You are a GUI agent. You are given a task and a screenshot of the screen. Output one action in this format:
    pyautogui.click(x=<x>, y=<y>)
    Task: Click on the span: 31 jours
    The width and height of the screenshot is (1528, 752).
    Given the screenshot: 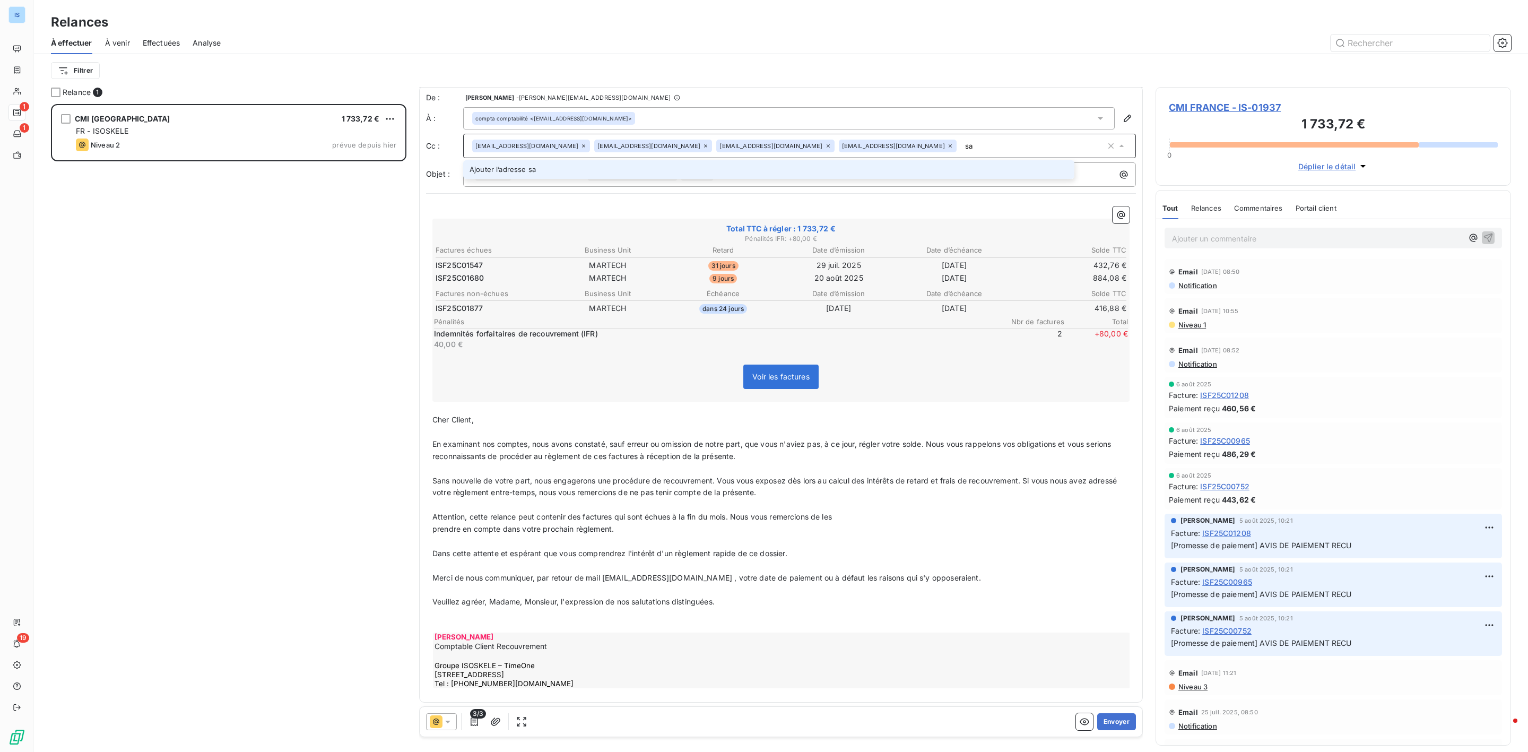 What is the action you would take?
    pyautogui.click(x=723, y=266)
    